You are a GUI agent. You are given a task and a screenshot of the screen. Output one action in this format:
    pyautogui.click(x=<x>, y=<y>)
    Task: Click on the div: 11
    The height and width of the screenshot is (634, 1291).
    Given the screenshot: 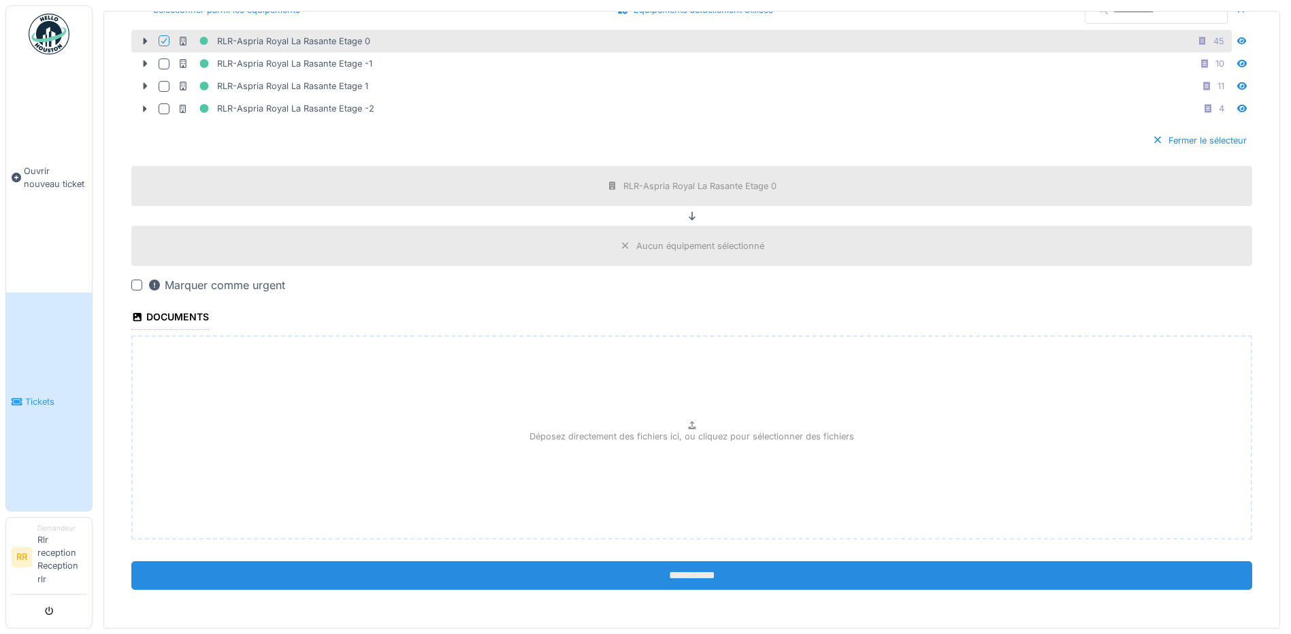 What is the action you would take?
    pyautogui.click(x=1221, y=86)
    